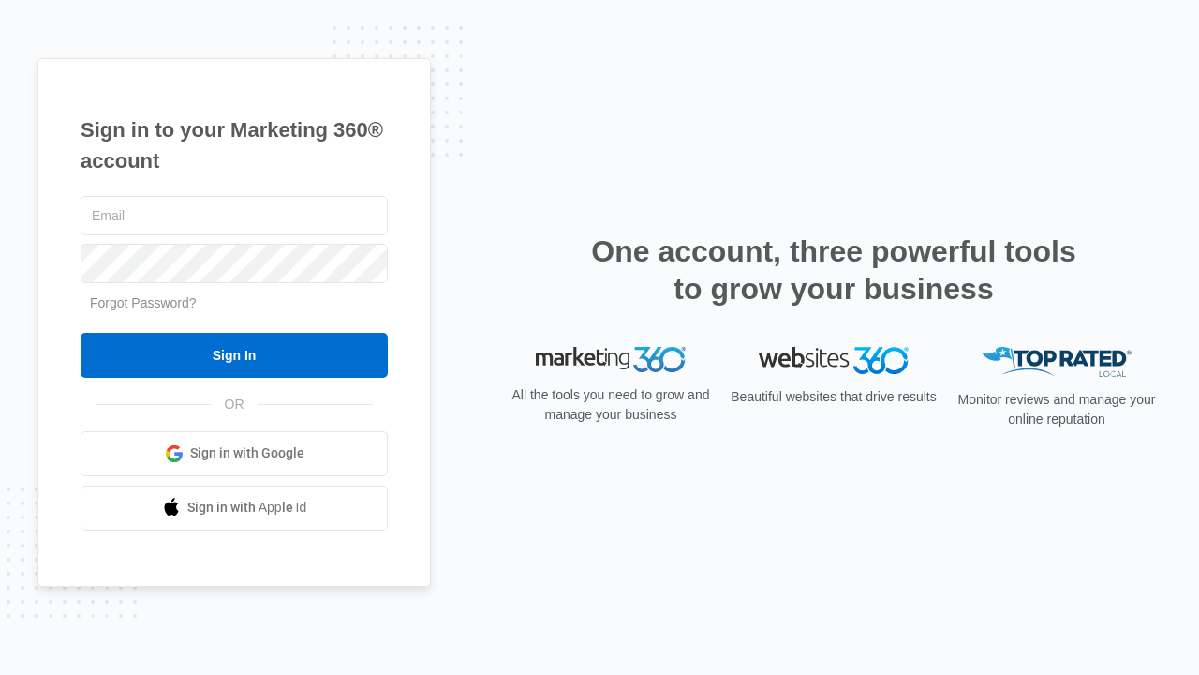 The height and width of the screenshot is (675, 1199). What do you see at coordinates (234, 216) in the screenshot?
I see `input: Email` at bounding box center [234, 216].